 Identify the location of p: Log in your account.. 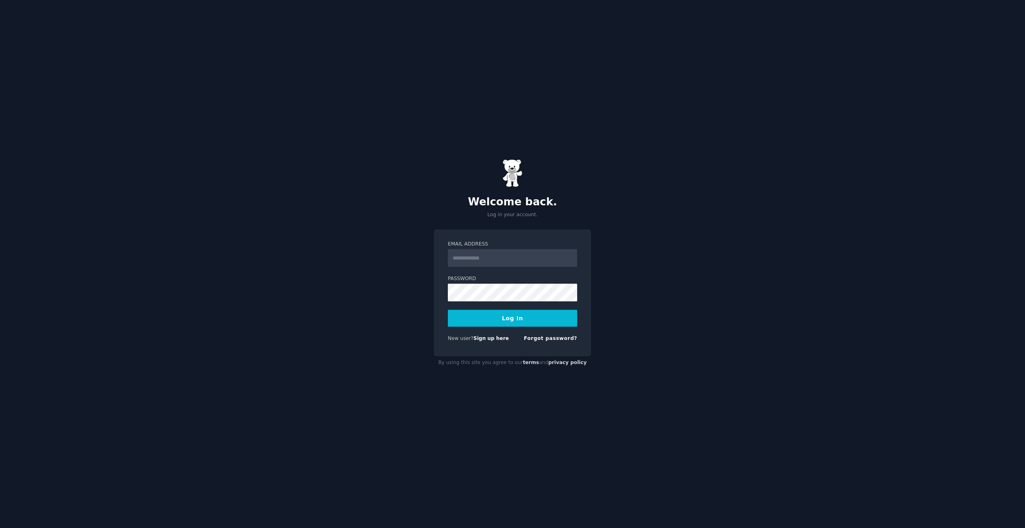
(512, 215).